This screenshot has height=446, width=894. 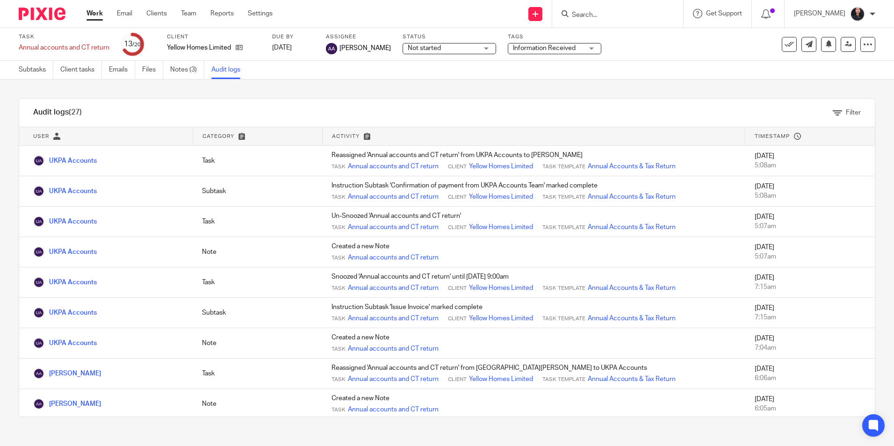 I want to click on img: MicrosoftTeams-image.jfif, so click(x=857, y=14).